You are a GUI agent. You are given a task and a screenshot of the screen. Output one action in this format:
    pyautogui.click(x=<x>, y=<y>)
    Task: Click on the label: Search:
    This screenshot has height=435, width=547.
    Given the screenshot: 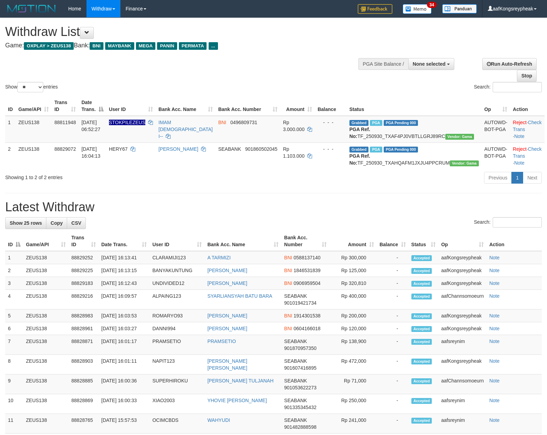 What is the action you would take?
    pyautogui.click(x=508, y=223)
    